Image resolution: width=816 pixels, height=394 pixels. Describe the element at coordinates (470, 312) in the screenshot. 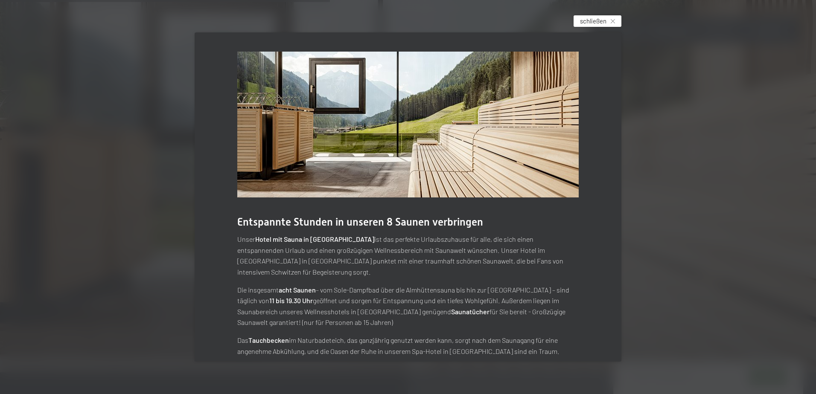

I see `strong: Saunatücher` at that location.